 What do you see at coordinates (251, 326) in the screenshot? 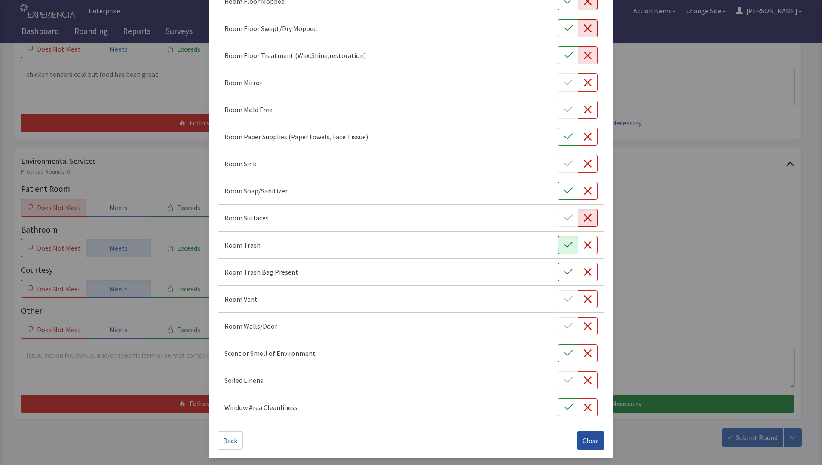
I see `p: Room Walls/Door` at bounding box center [251, 326].